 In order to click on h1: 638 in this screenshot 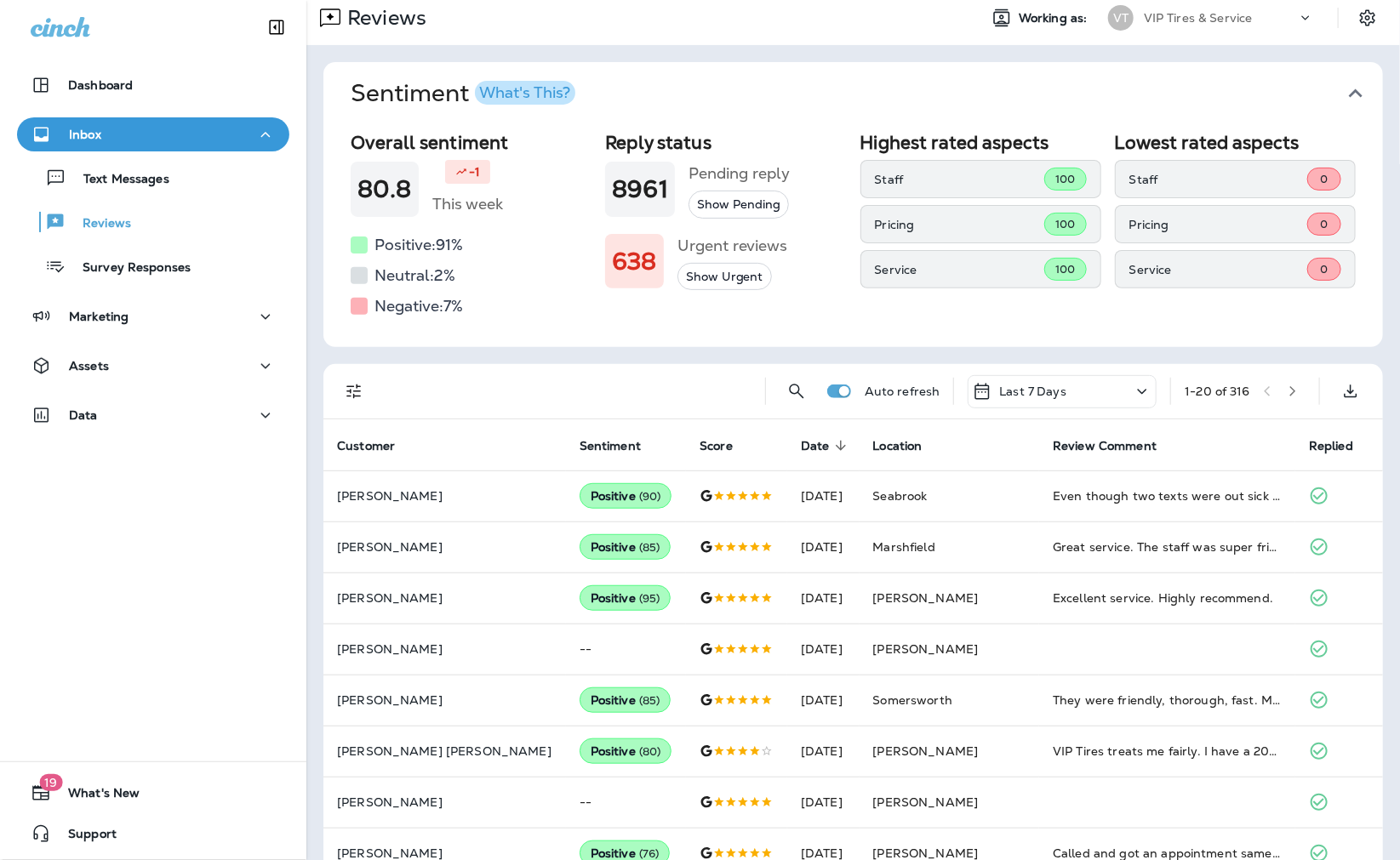, I will do `click(634, 261)`.